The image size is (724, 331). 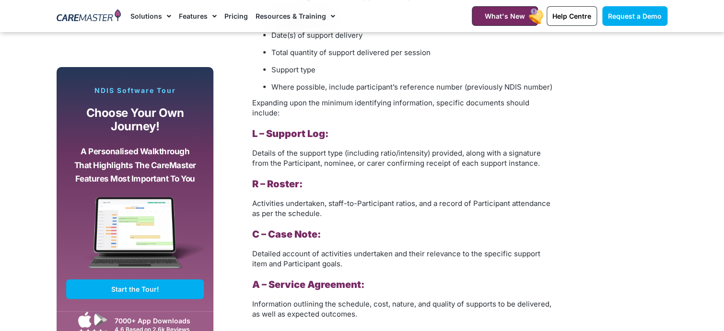 I want to click on p: NDIS Software Tour, so click(x=135, y=91).